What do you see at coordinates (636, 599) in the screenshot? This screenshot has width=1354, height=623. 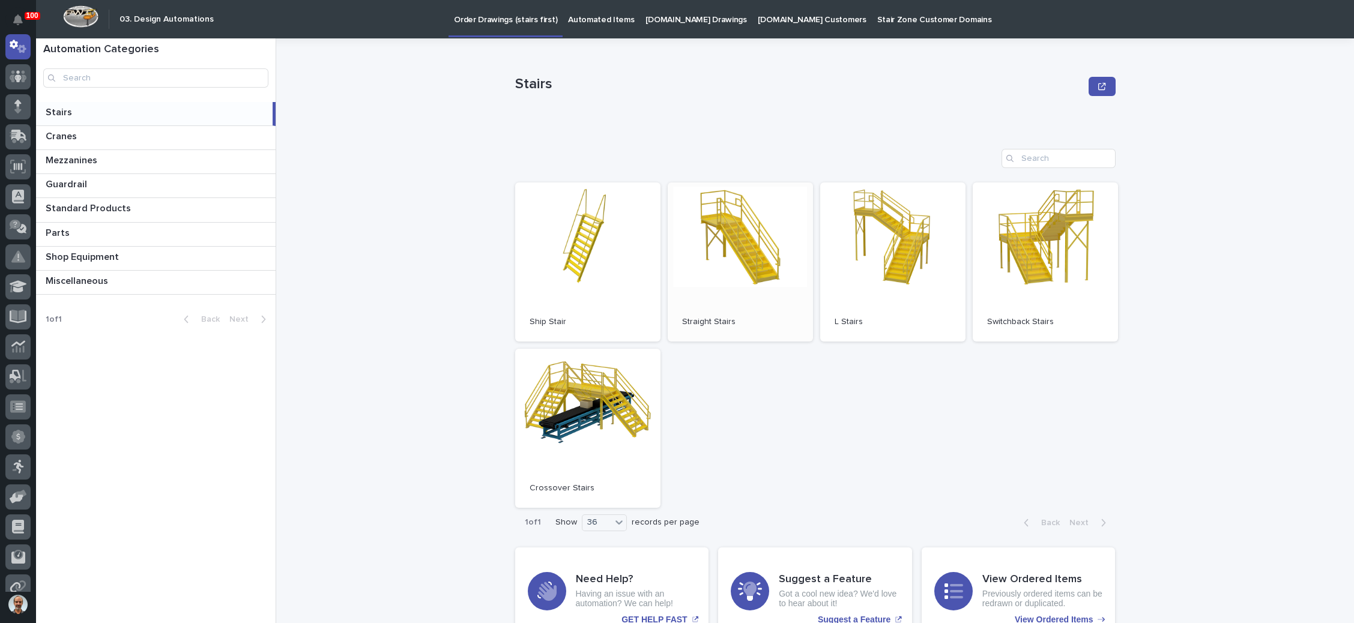 I see `p: Having an issue with an automation? We can help!` at bounding box center [636, 599].